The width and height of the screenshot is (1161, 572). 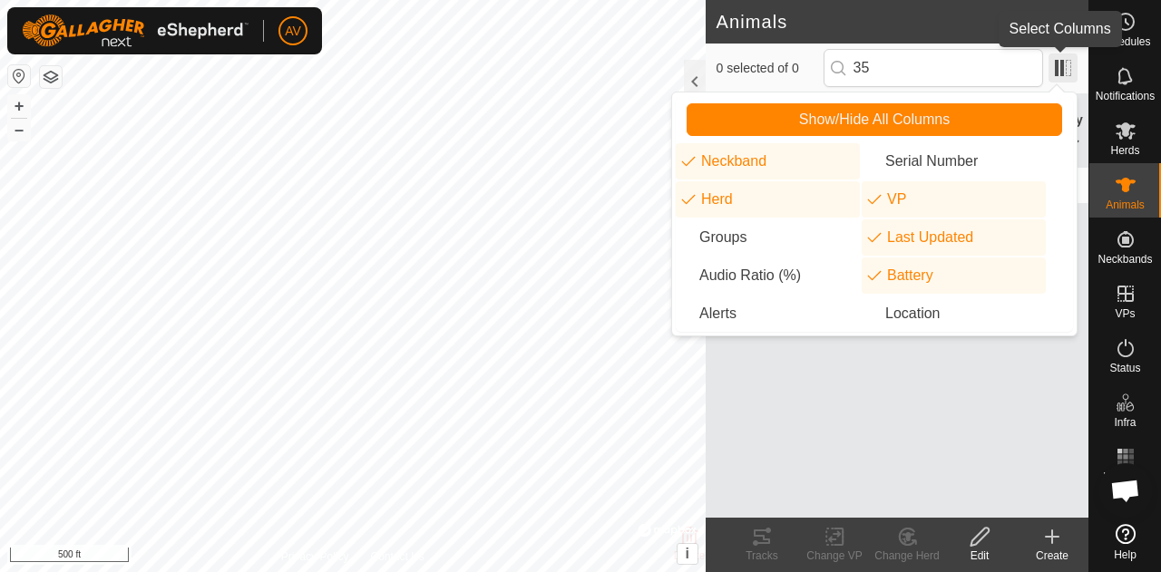 I want to click on span: Schedules, so click(x=1125, y=42).